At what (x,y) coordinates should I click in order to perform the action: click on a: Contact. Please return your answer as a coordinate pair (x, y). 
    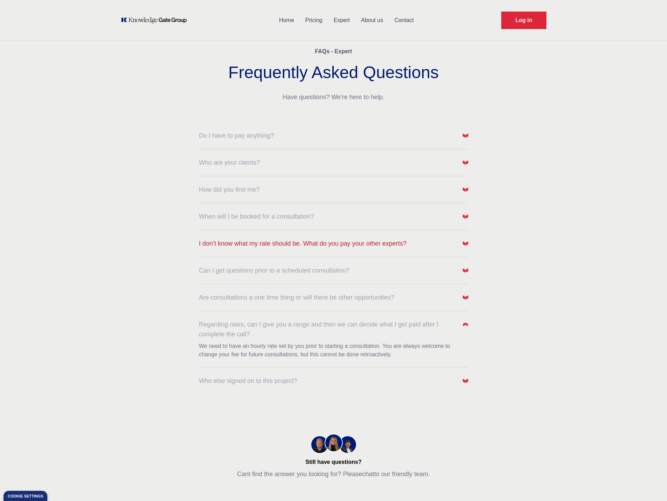
    Looking at the image, I should click on (404, 20).